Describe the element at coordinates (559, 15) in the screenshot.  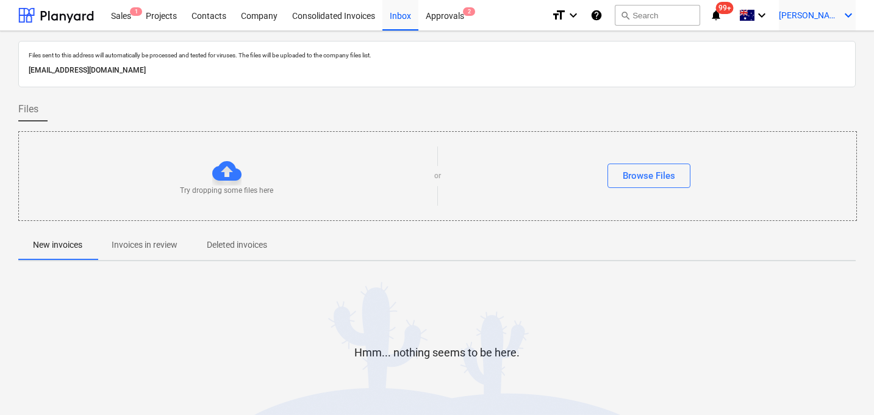
I see `i: format_size` at that location.